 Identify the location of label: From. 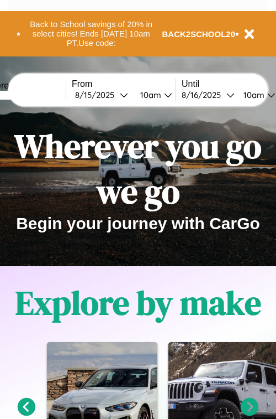
(124, 84).